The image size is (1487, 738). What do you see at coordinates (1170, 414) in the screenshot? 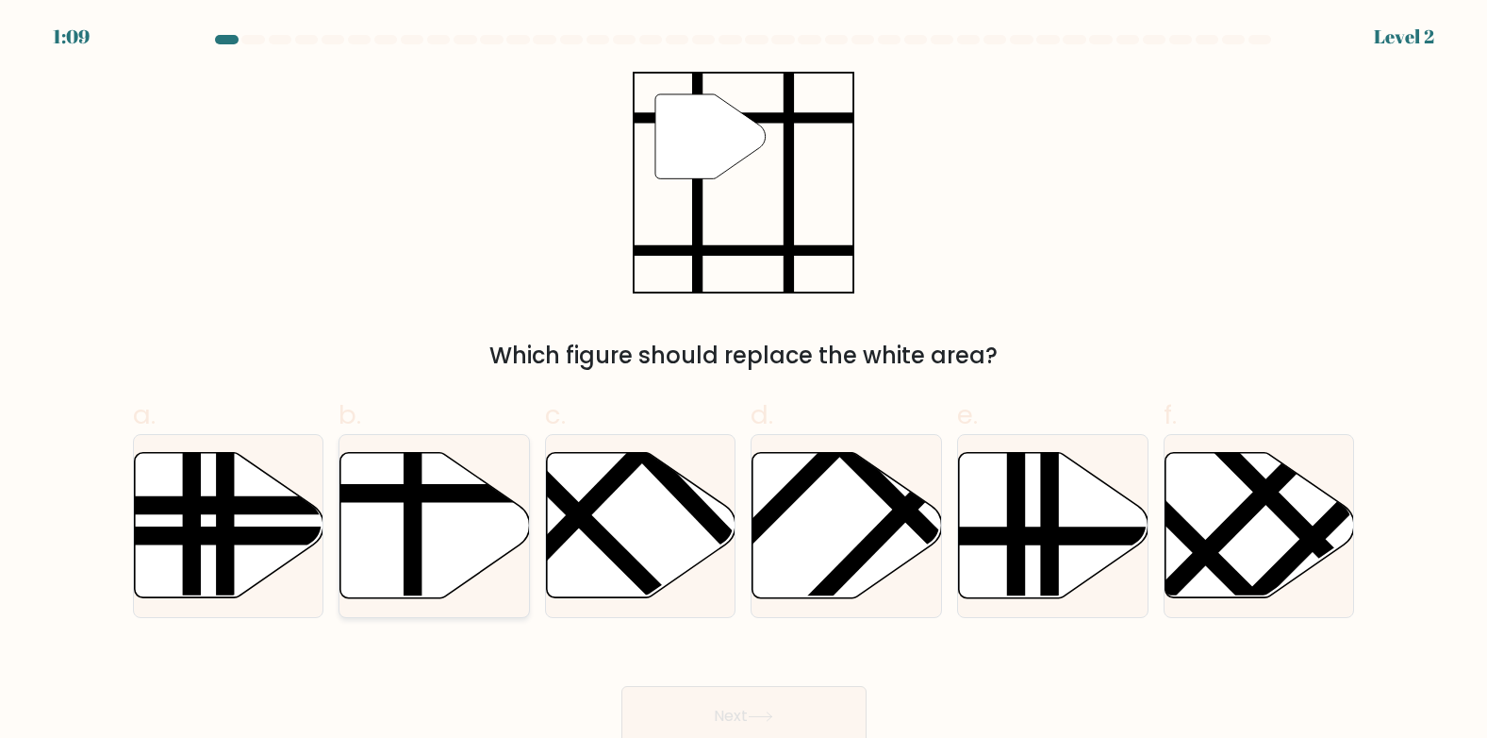
I see `span: f.` at bounding box center [1170, 414].